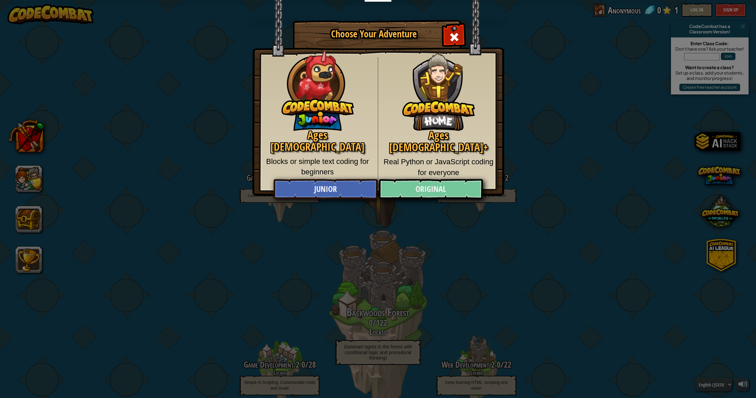 This screenshot has width=756, height=398. I want to click on img: CodeCombat Original hero character, so click(439, 86).